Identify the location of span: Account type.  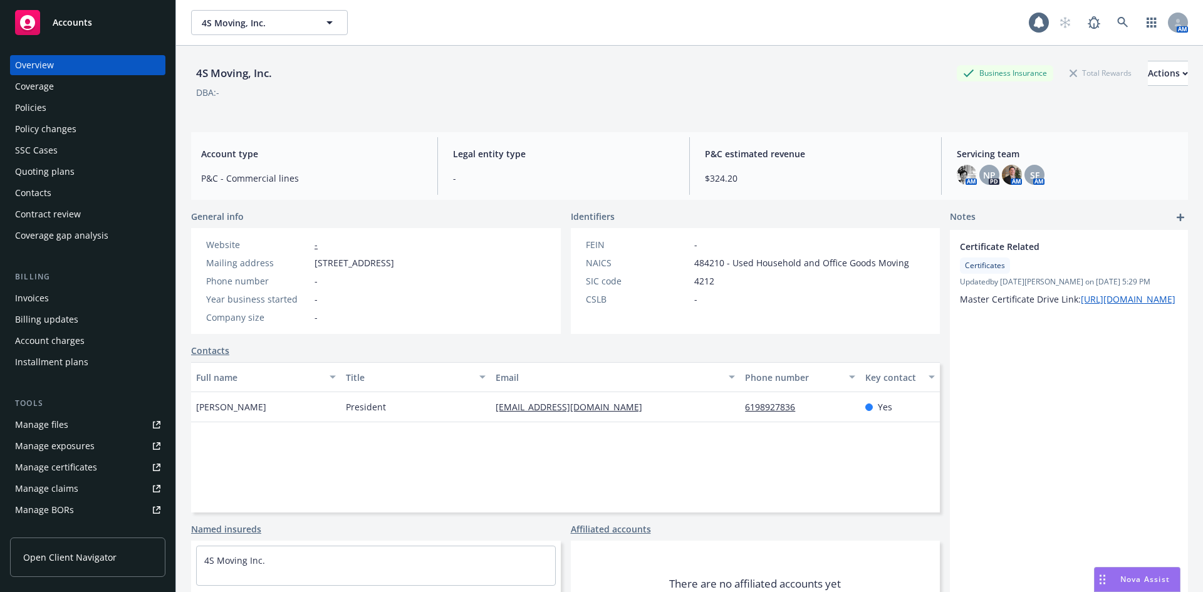
(311, 153).